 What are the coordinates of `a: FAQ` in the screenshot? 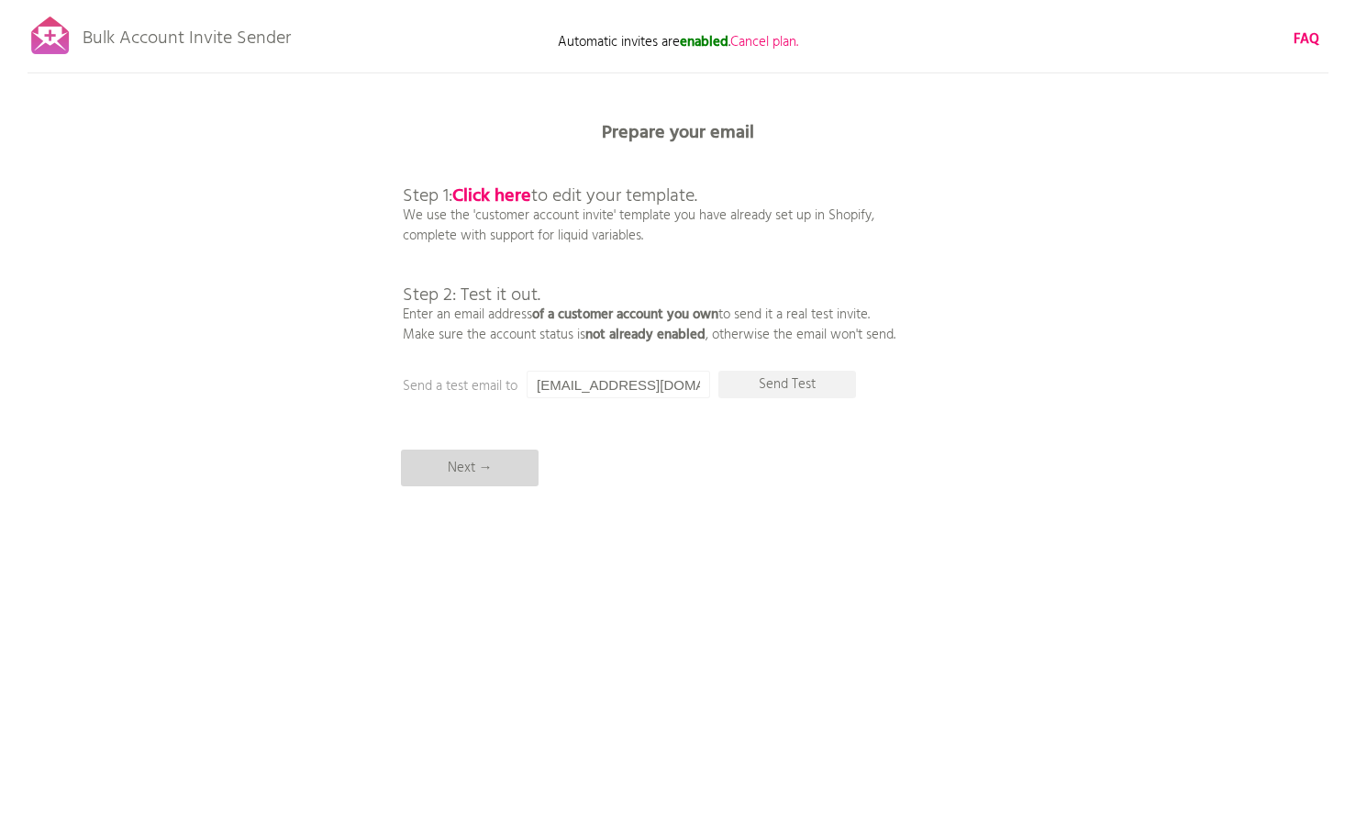 It's located at (1306, 39).